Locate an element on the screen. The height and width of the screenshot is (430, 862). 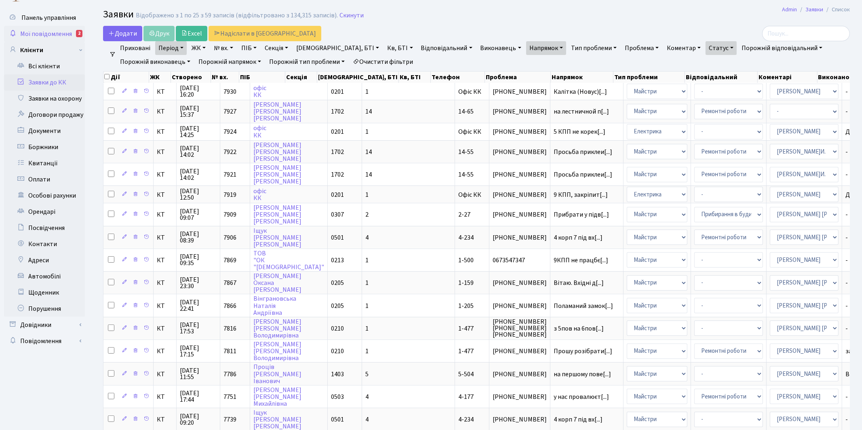
span: на першому пове[...] is located at coordinates (583, 374).